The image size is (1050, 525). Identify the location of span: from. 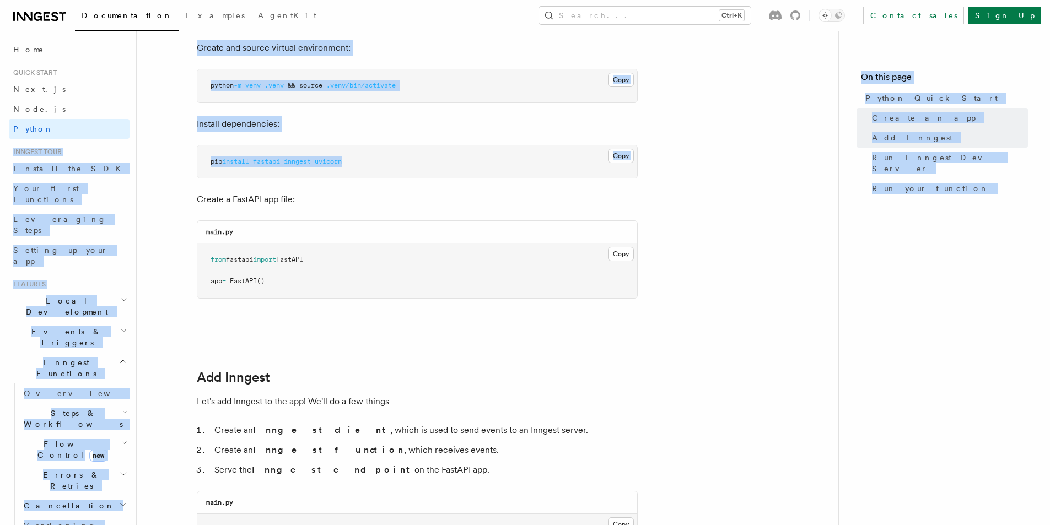
(218, 260).